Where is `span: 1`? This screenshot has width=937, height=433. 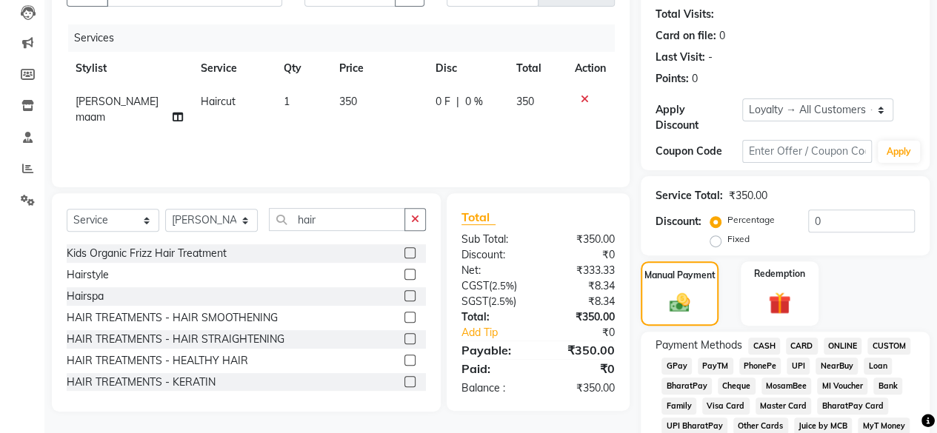
span: 1 is located at coordinates (287, 102).